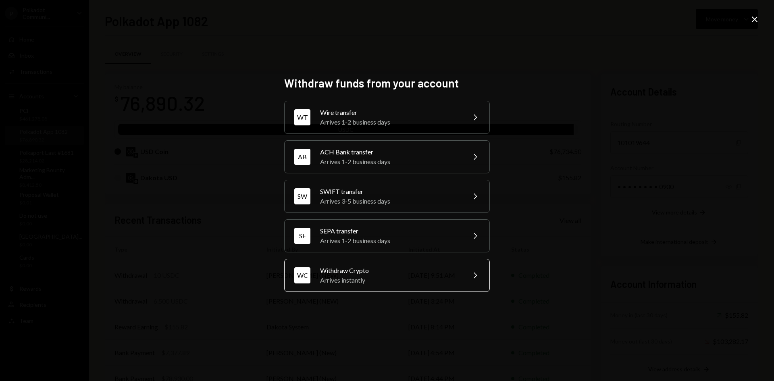 Image resolution: width=774 pixels, height=381 pixels. I want to click on button: ABACH Bank transferArrives 1-2 business days, so click(387, 157).